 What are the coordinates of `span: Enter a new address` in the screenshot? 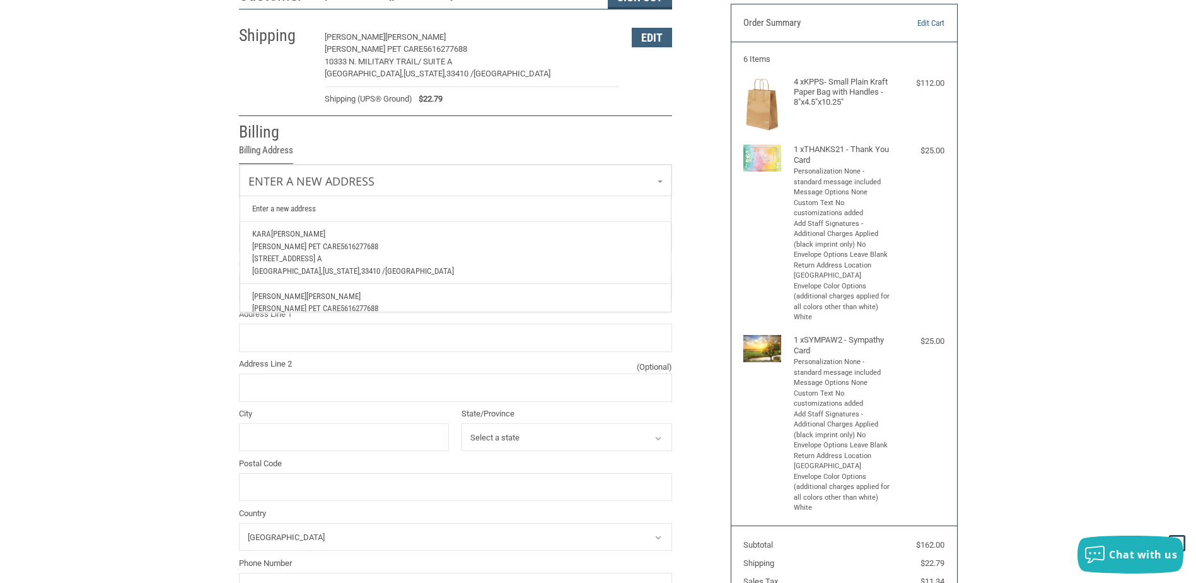 It's located at (312, 181).